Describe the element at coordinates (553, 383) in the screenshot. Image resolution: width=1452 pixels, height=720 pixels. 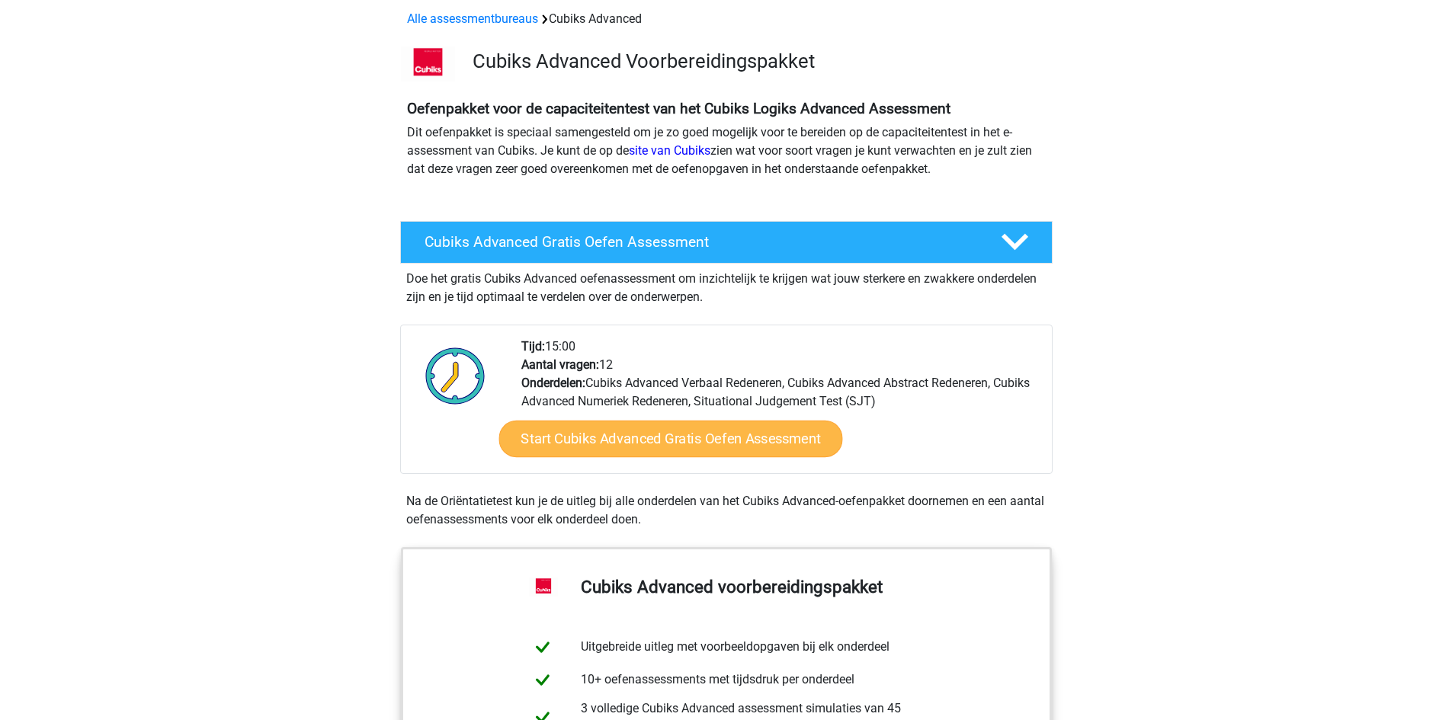
I see `b: Onderdelen:` at that location.